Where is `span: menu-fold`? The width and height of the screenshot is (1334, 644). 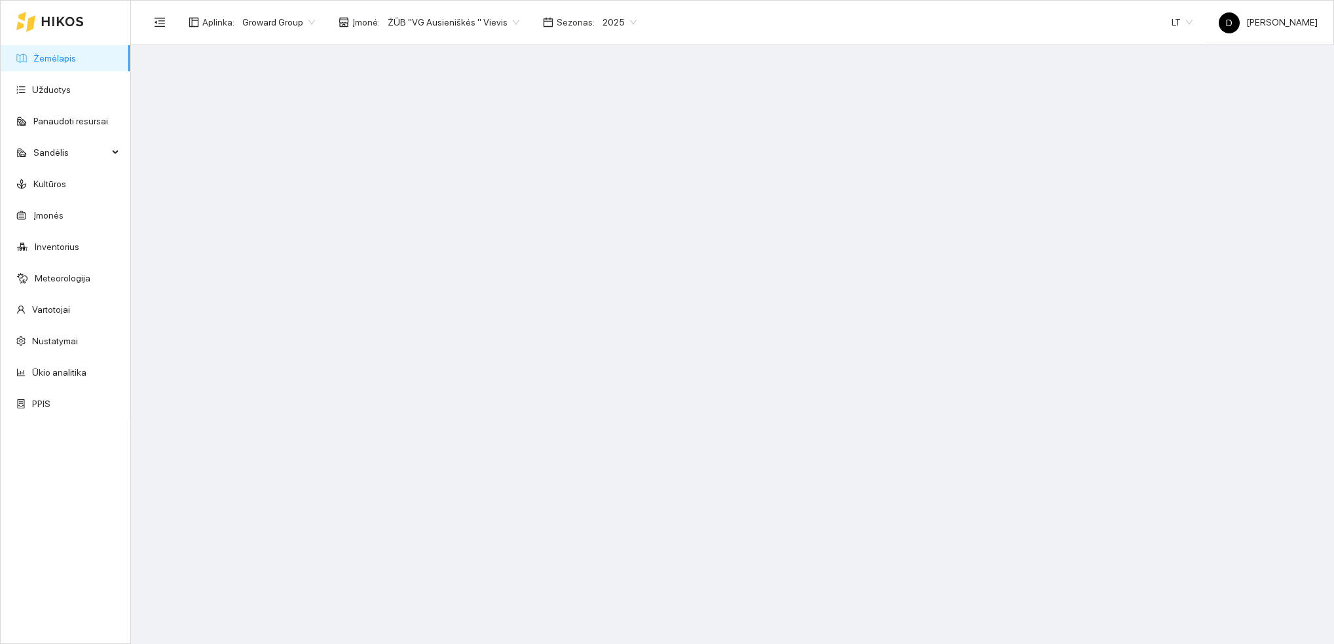 span: menu-fold is located at coordinates (160, 22).